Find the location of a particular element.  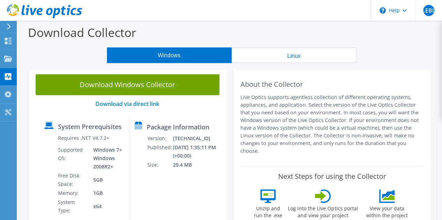

td: Published: is located at coordinates (160, 152).